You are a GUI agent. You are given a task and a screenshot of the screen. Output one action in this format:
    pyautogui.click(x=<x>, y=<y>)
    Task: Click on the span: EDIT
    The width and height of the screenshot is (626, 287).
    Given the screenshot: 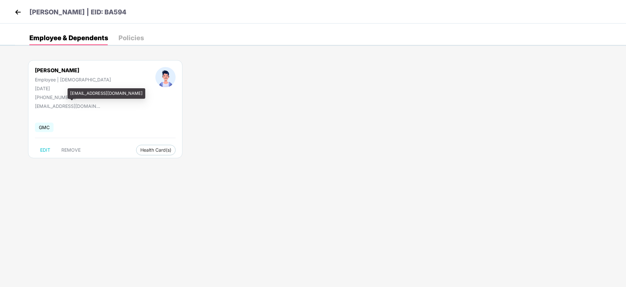 What is the action you would take?
    pyautogui.click(x=45, y=150)
    